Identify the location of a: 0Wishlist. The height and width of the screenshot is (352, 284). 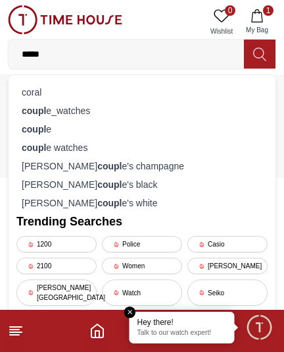
(222, 22).